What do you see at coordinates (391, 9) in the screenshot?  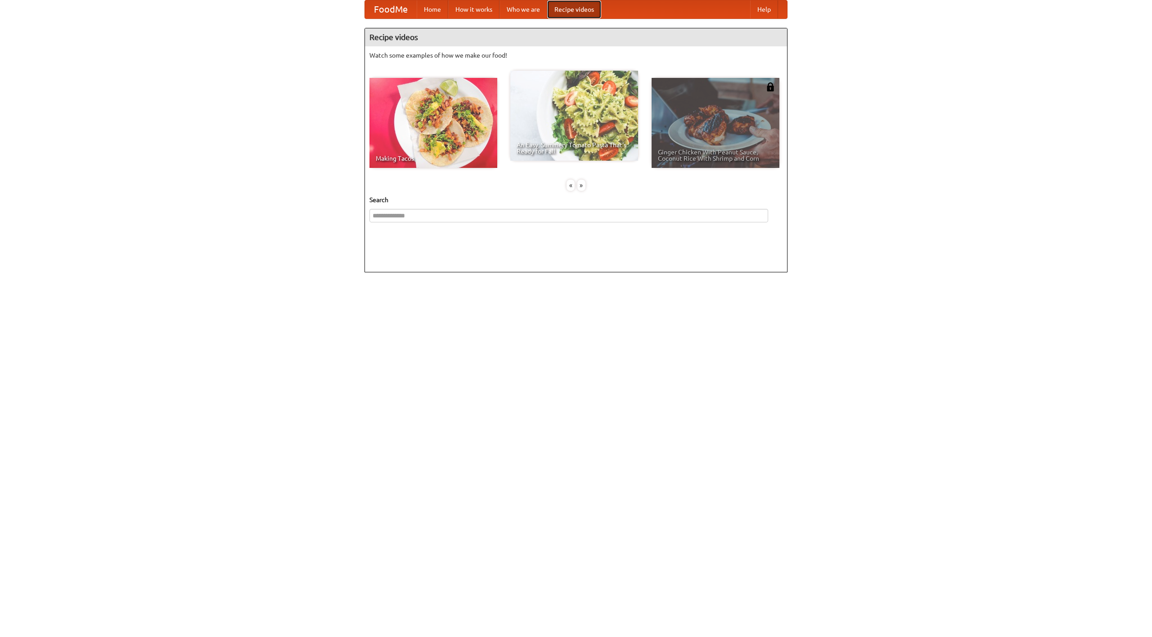 I see `a: FoodMe` at bounding box center [391, 9].